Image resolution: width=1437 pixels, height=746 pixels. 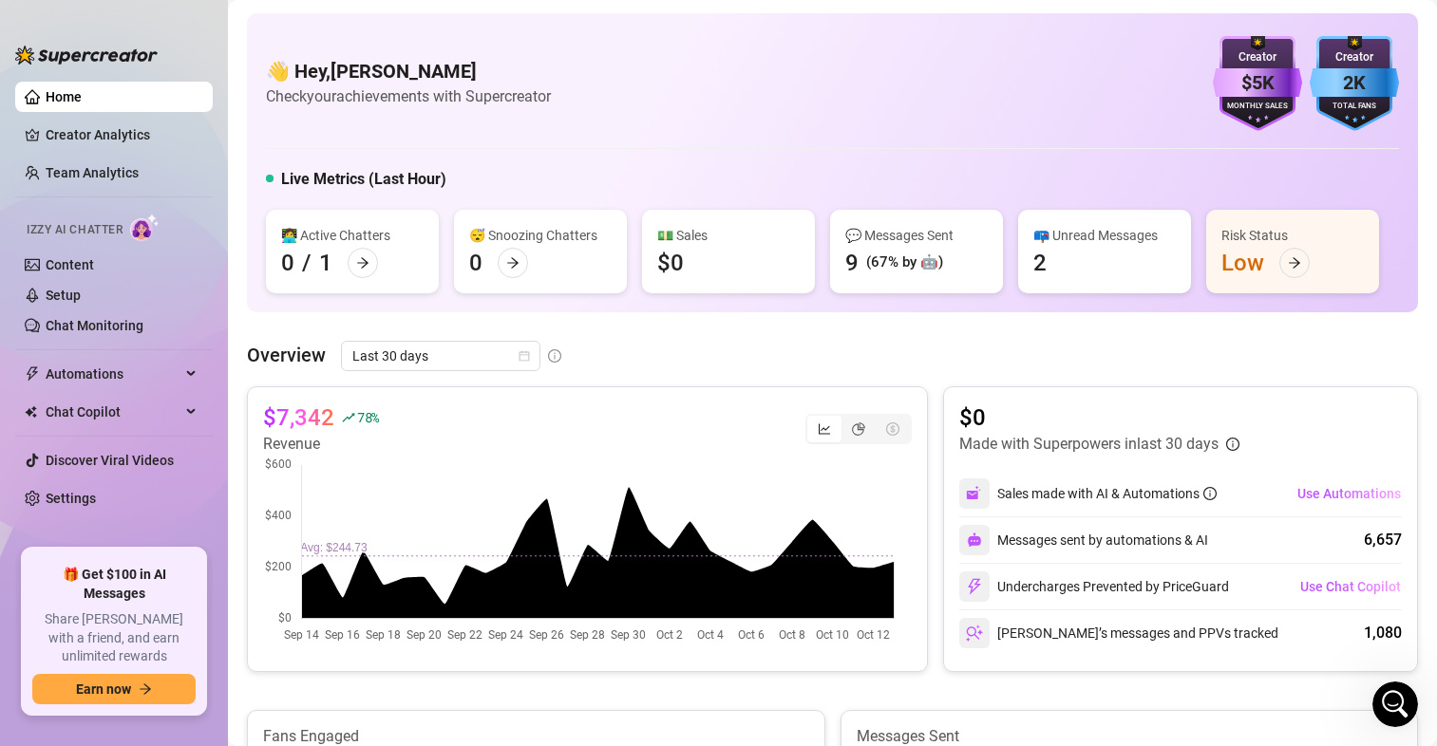 I want to click on article: Made with Superpowers in last 30 days, so click(x=1088, y=444).